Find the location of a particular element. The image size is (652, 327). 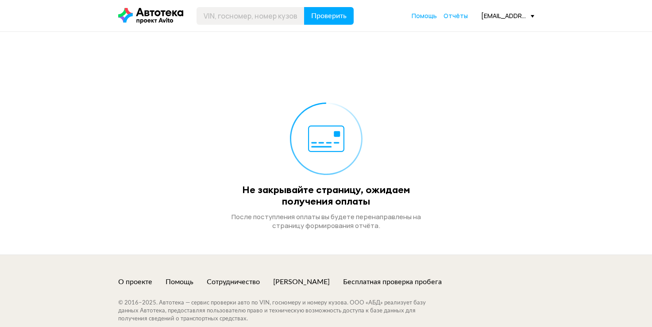

div: О проекте is located at coordinates (135, 282).